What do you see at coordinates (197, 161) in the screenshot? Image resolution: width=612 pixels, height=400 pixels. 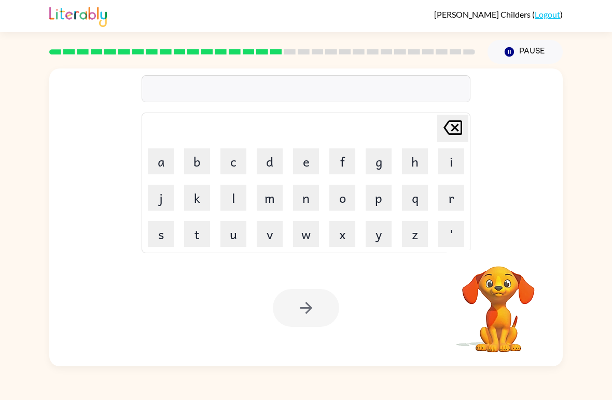 I see `button: b` at bounding box center [197, 161].